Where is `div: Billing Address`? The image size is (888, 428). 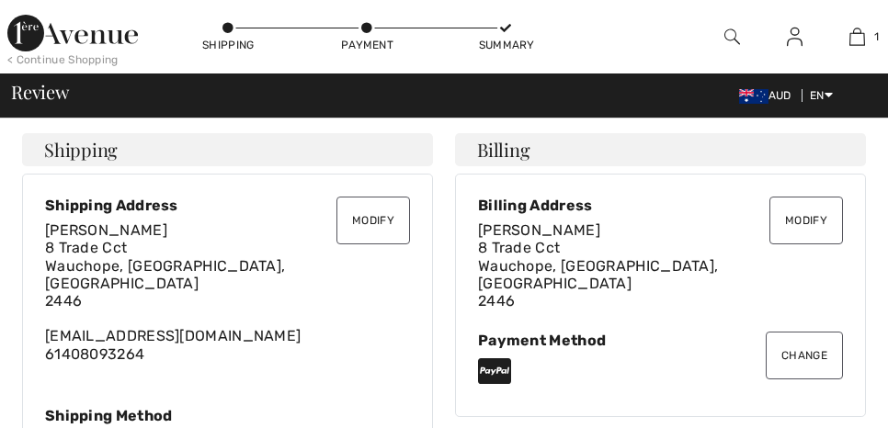
div: Billing Address is located at coordinates (660, 205).